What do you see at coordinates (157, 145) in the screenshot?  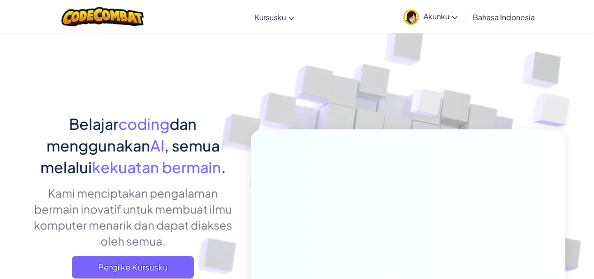 I see `span: AI` at bounding box center [157, 145].